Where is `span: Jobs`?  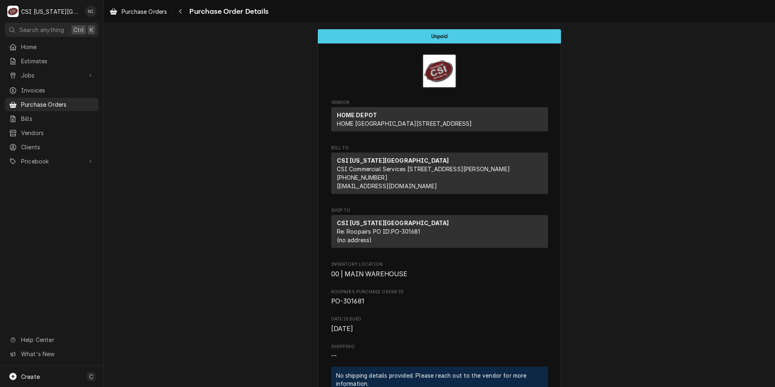
span: Jobs is located at coordinates (51, 75).